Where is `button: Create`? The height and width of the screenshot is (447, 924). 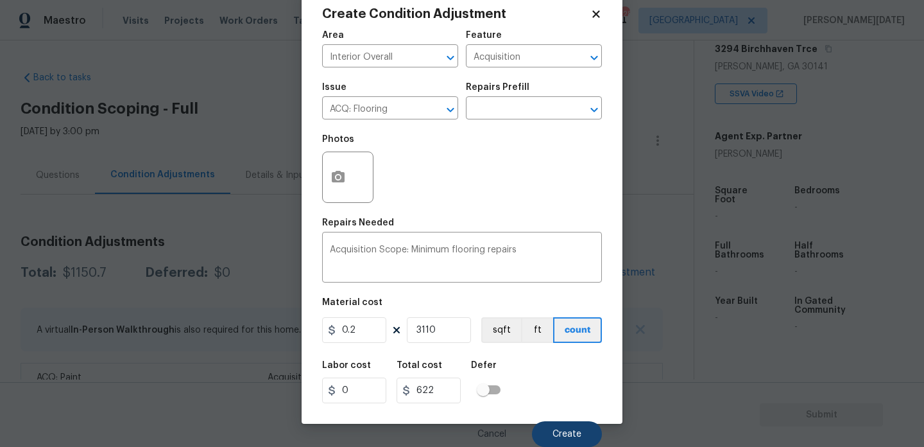 button: Create is located at coordinates (567, 434).